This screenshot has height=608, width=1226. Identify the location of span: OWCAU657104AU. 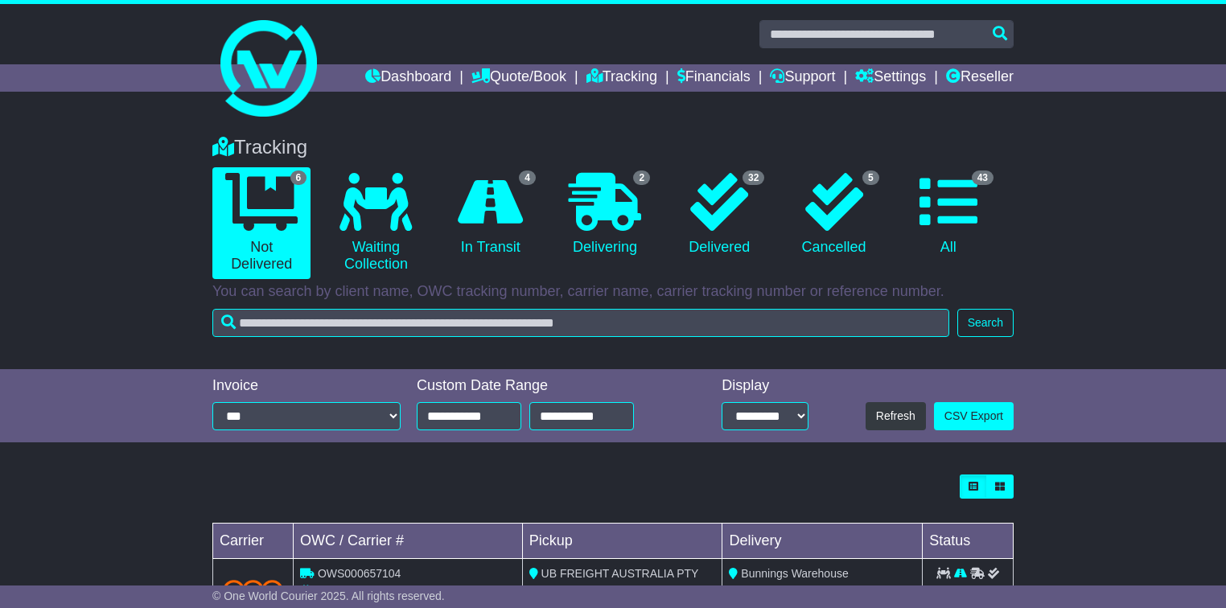
(361, 591).